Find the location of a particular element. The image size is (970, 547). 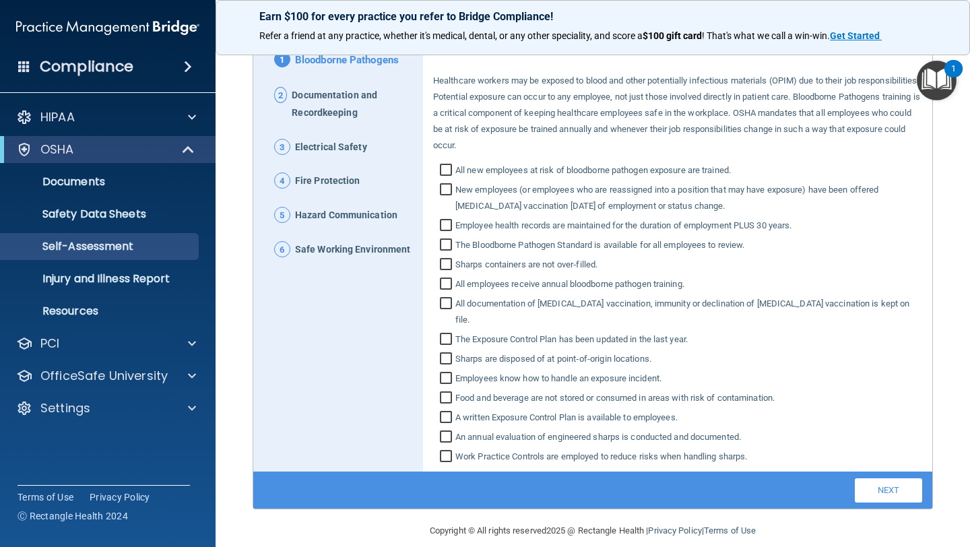

span: Employees know how to handle an exposure incident. is located at coordinates (558, 379).